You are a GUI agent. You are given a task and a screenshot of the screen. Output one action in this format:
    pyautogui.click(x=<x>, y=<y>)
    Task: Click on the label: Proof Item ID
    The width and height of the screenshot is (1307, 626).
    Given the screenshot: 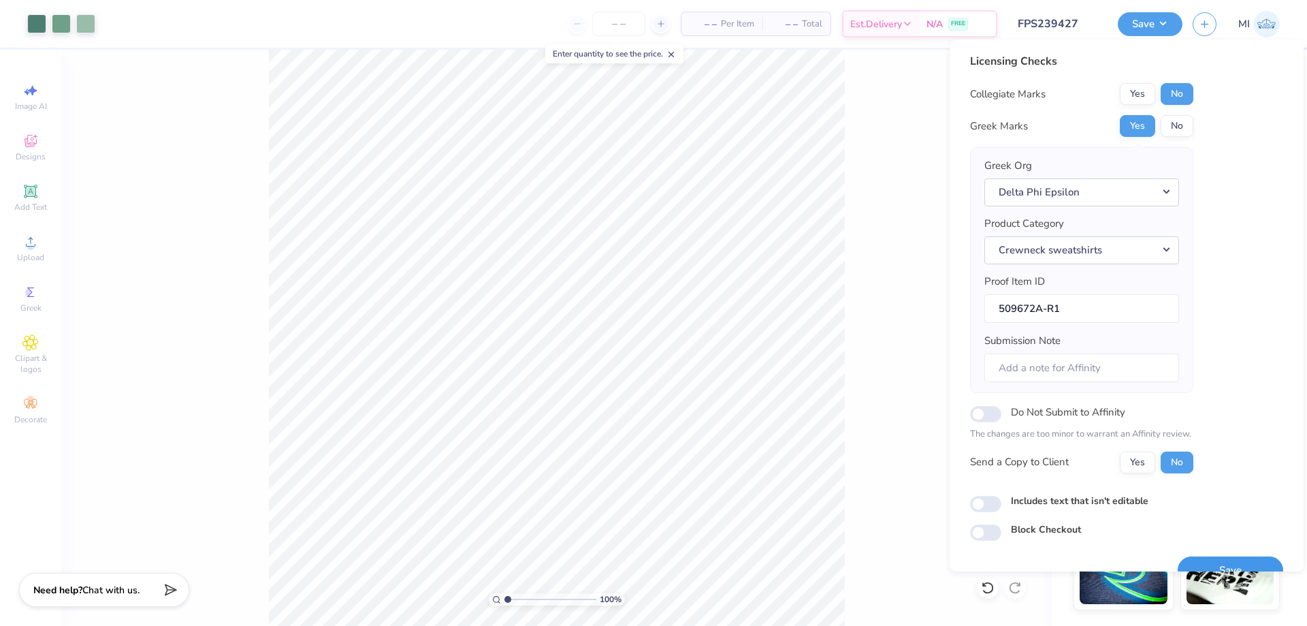 What is the action you would take?
    pyautogui.click(x=1014, y=281)
    